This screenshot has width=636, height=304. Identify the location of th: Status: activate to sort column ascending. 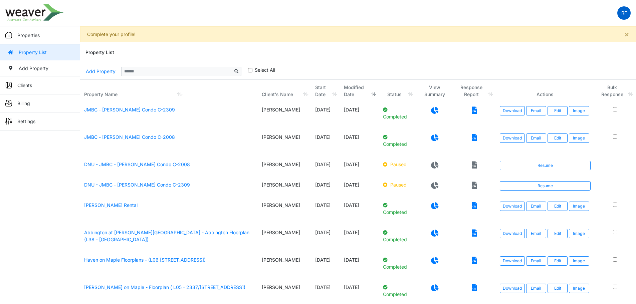
(398, 91).